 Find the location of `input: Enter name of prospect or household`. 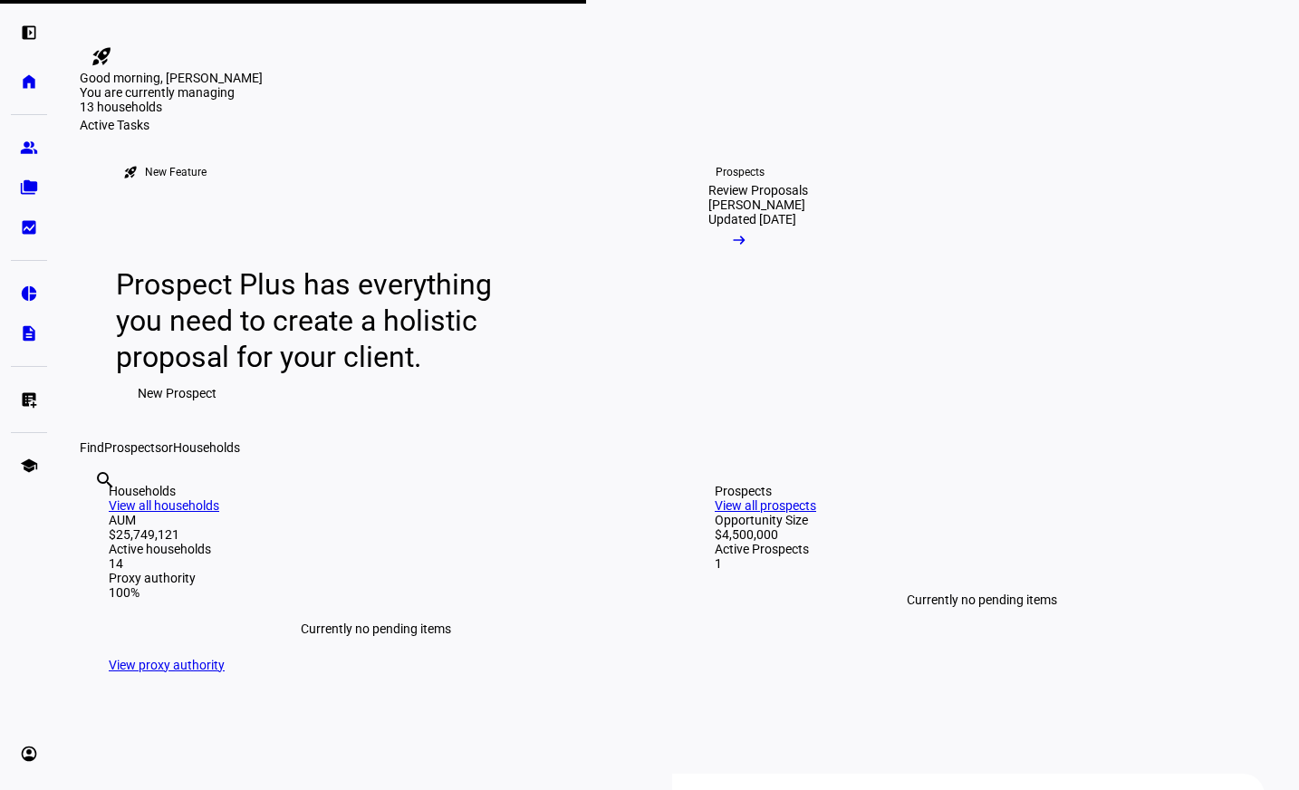

input: Enter name of prospect or household is located at coordinates (96, 505).